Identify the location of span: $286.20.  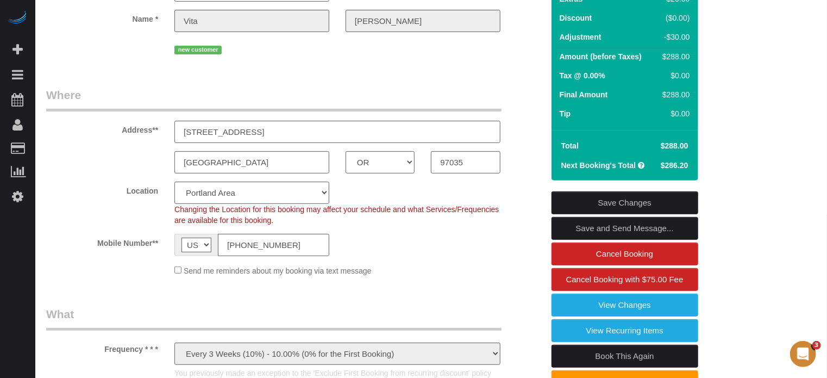
(674, 165).